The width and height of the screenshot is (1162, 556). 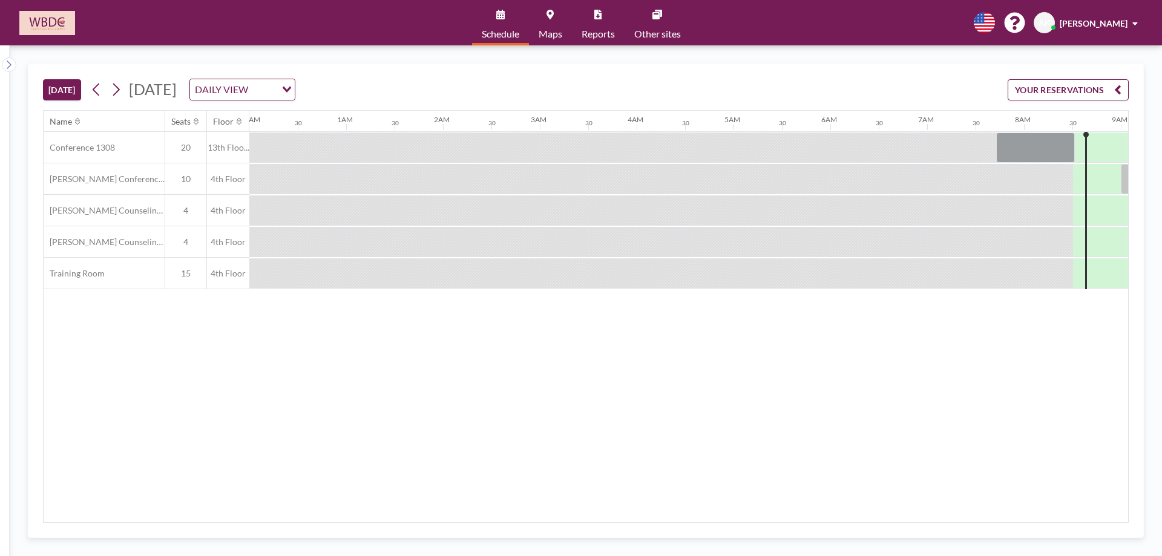 I want to click on div: Seats, so click(x=181, y=122).